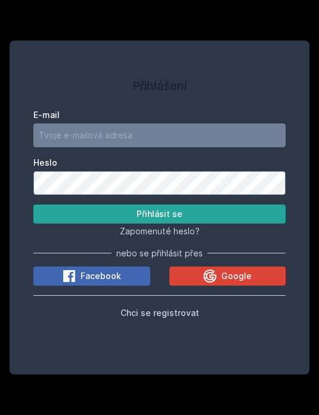 The height and width of the screenshot is (415, 319). I want to click on button: Chci se registrovat, so click(160, 312).